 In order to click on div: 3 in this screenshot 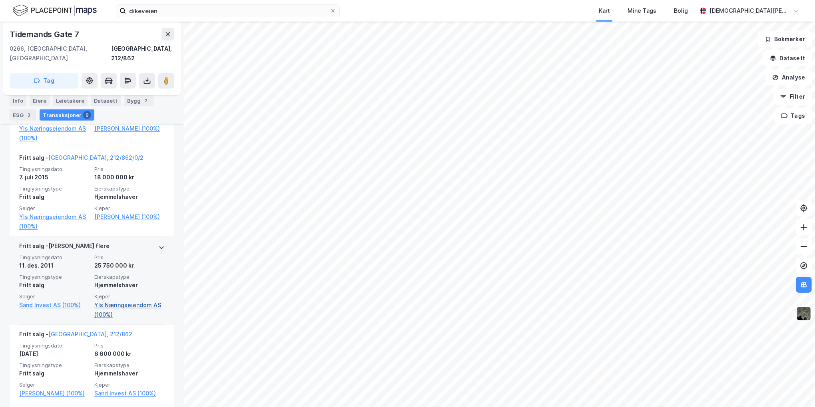, I will do `click(29, 115)`.